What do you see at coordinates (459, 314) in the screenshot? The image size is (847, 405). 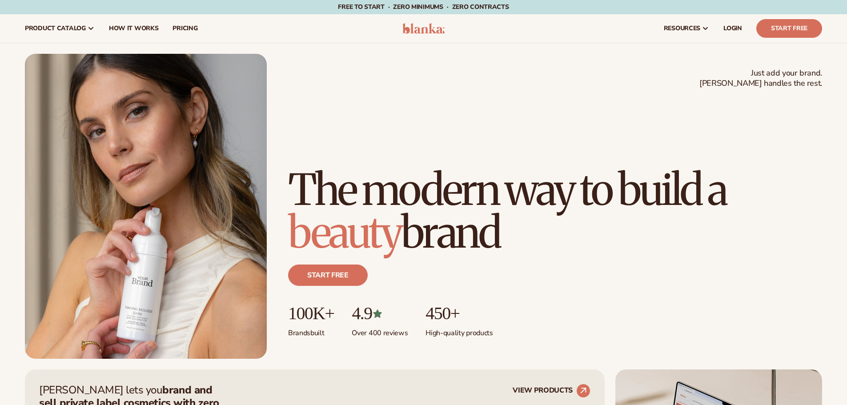 I see `p: 450+` at bounding box center [459, 314].